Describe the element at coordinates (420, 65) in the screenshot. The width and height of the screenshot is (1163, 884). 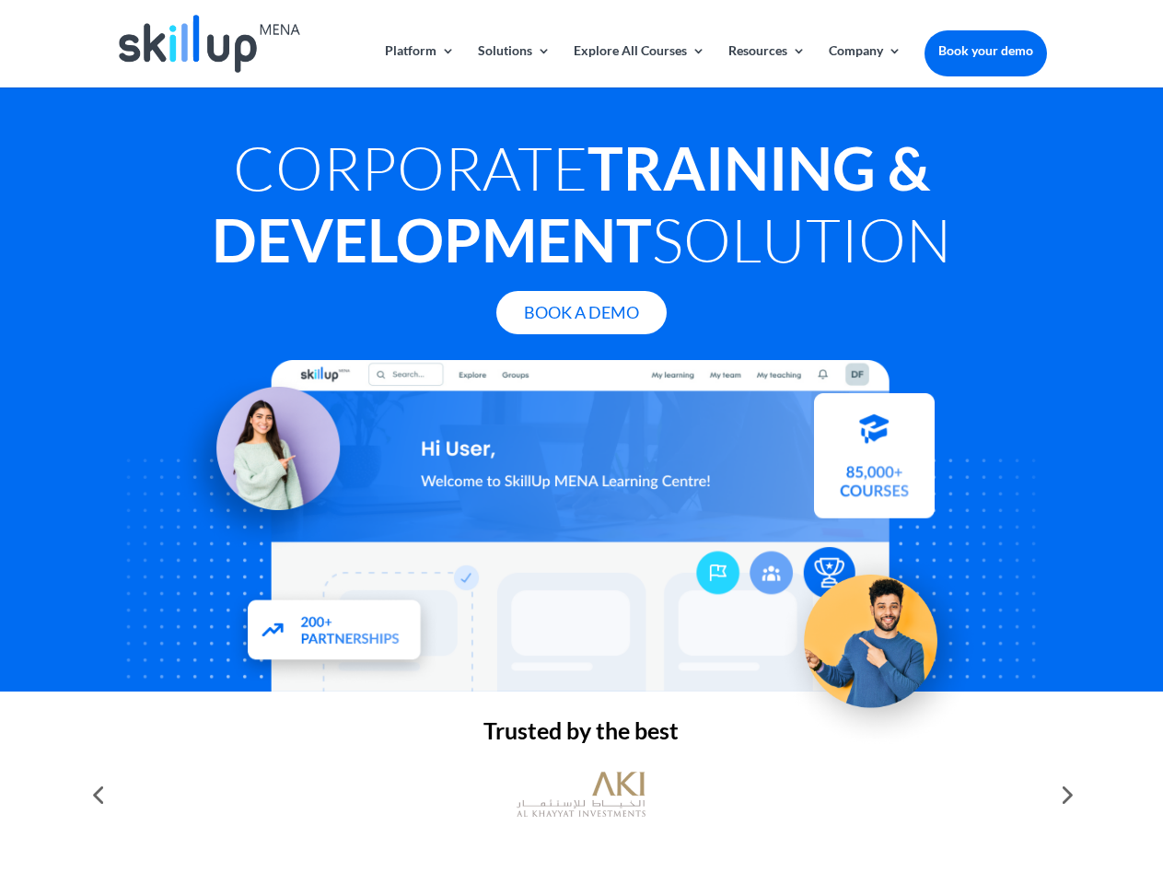
I see `a: Platform` at that location.